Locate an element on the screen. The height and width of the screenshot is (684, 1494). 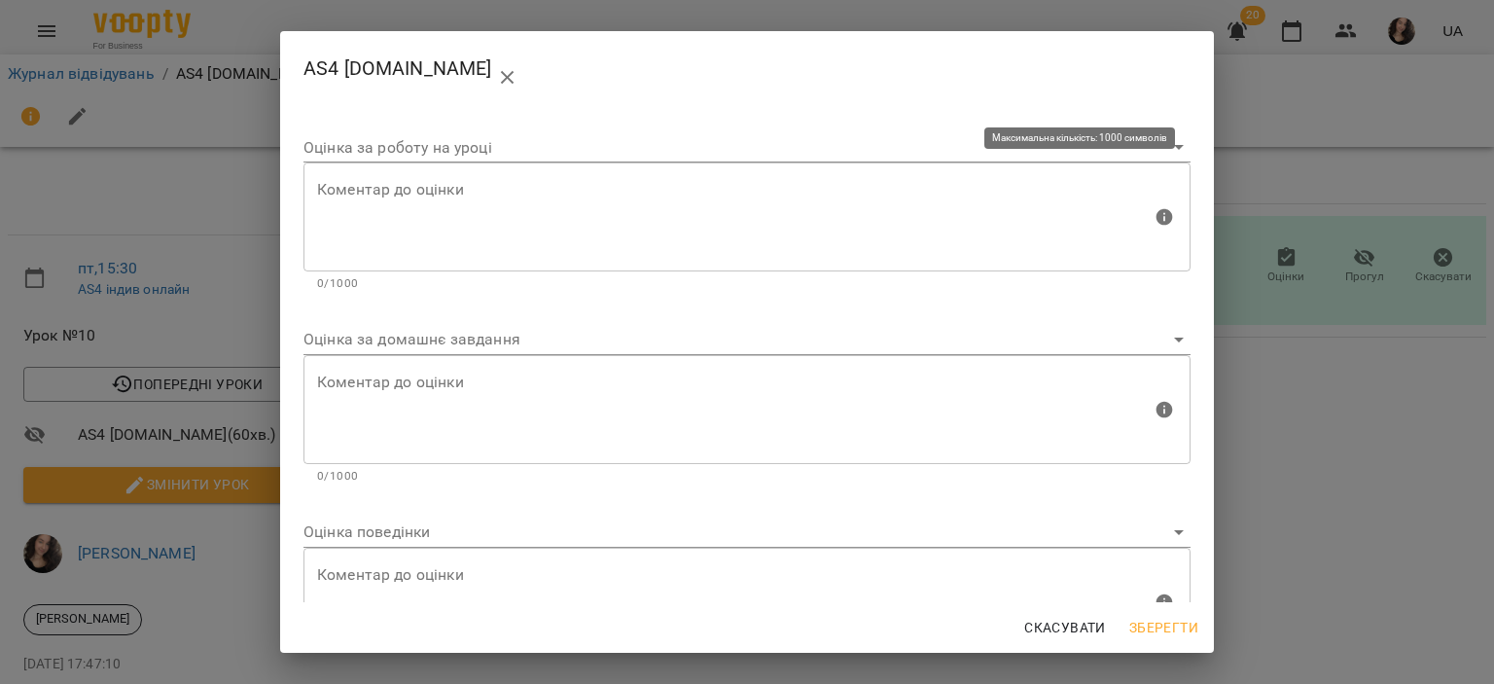
button: Зберегти is located at coordinates (1163, 627).